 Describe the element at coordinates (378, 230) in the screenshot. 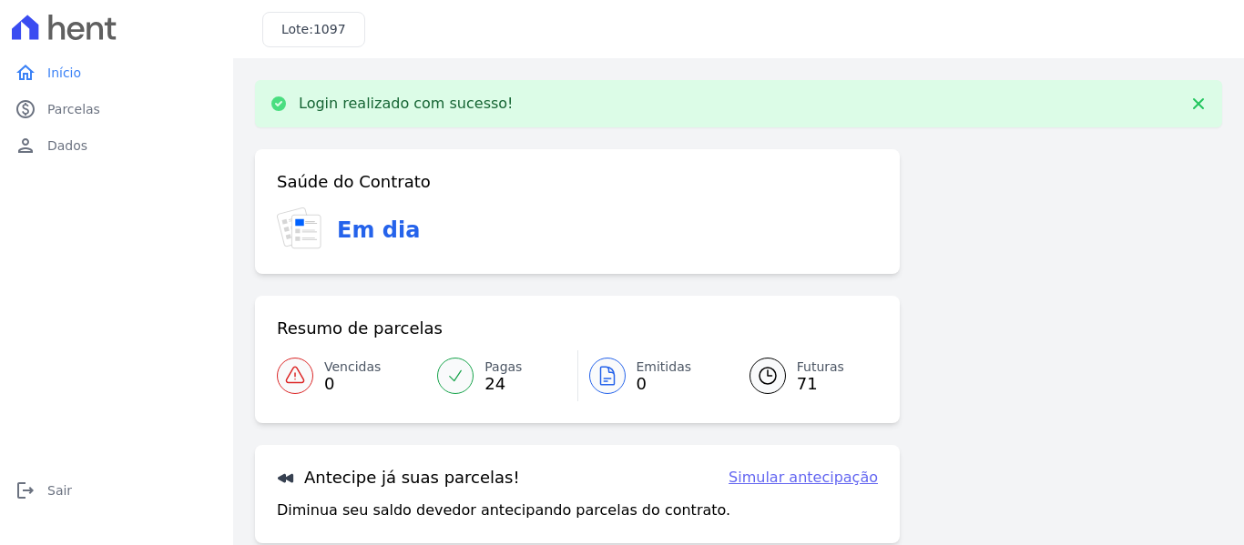

I see `h3: Em dia` at that location.